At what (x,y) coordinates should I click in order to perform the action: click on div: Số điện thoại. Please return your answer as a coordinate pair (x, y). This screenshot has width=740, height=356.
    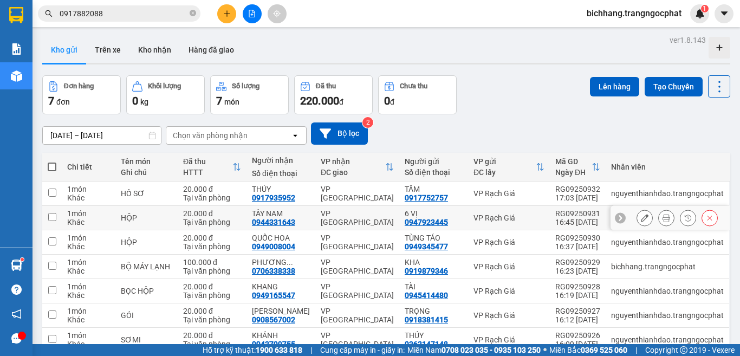
    Looking at the image, I should click on (433, 172).